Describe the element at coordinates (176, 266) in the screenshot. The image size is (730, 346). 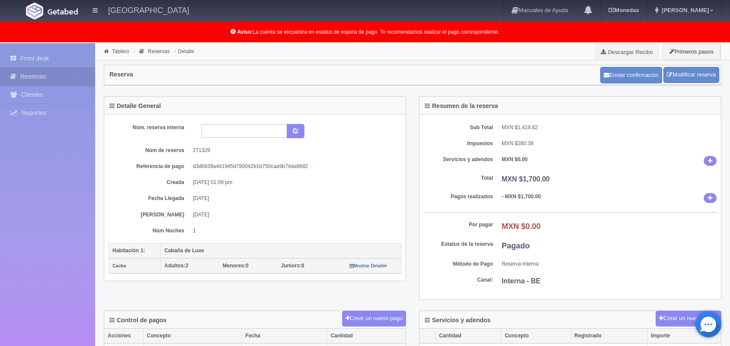
I see `span: 2` at that location.